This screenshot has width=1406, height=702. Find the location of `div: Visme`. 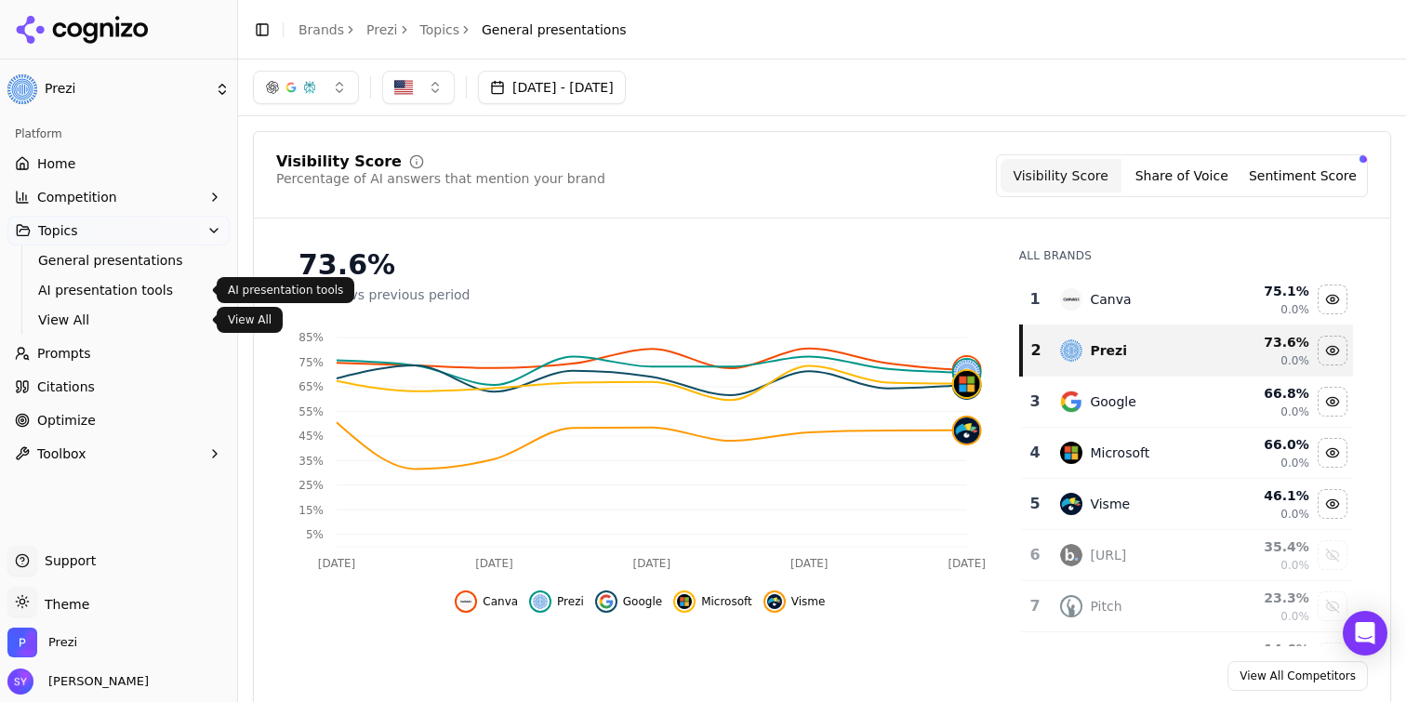

div: Visme is located at coordinates (1109, 504).